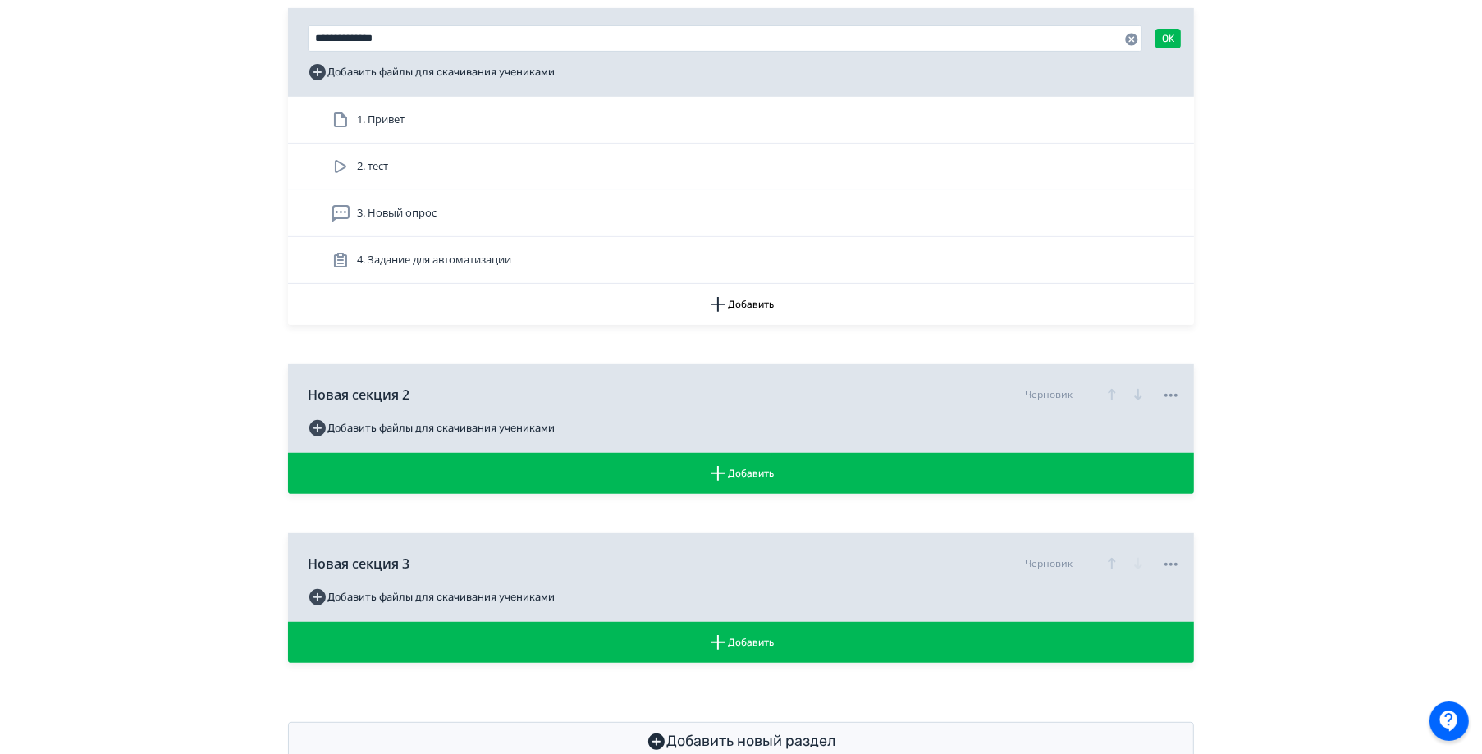 Image resolution: width=1482 pixels, height=754 pixels. Describe the element at coordinates (359, 564) in the screenshot. I see `span: Новая секция 3` at that location.